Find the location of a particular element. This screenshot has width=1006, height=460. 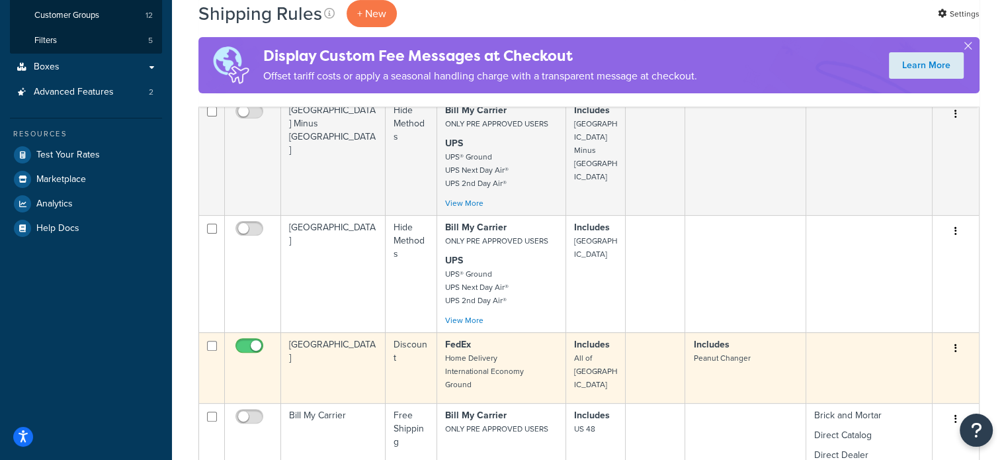

a: Boxes is located at coordinates (86, 67).